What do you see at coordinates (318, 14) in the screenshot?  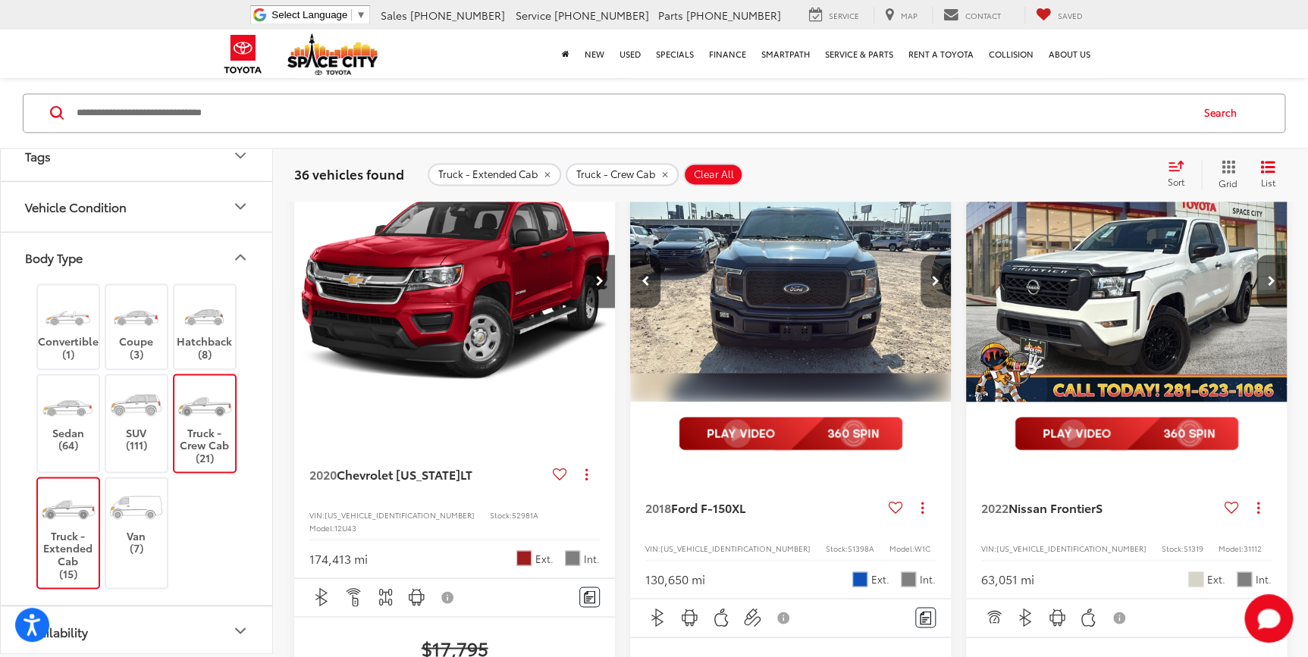 I see `a: Select Language​` at bounding box center [318, 14].